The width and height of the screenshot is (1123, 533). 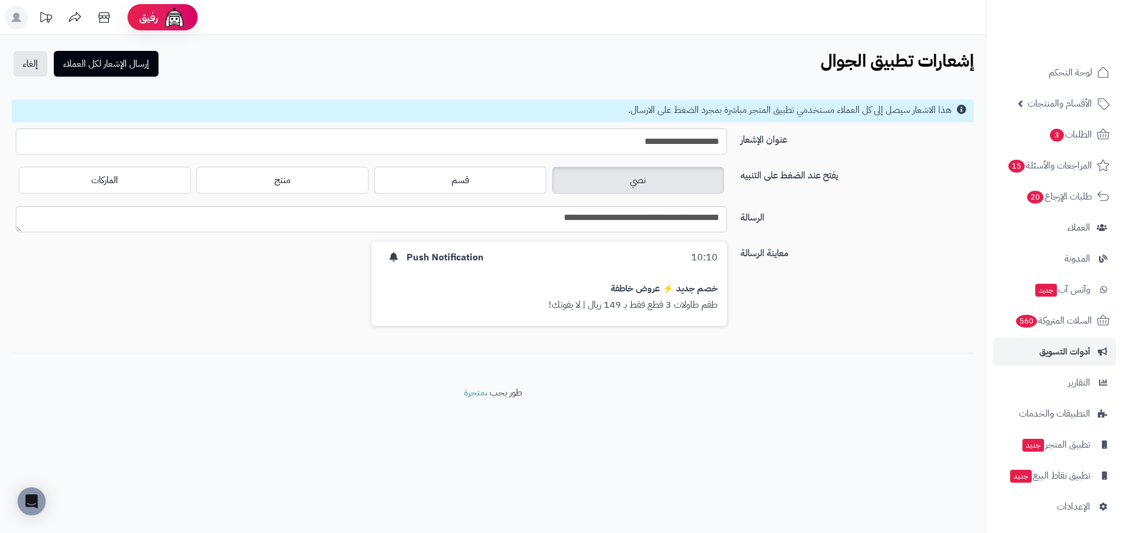 I want to click on span: 15, so click(x=1017, y=166).